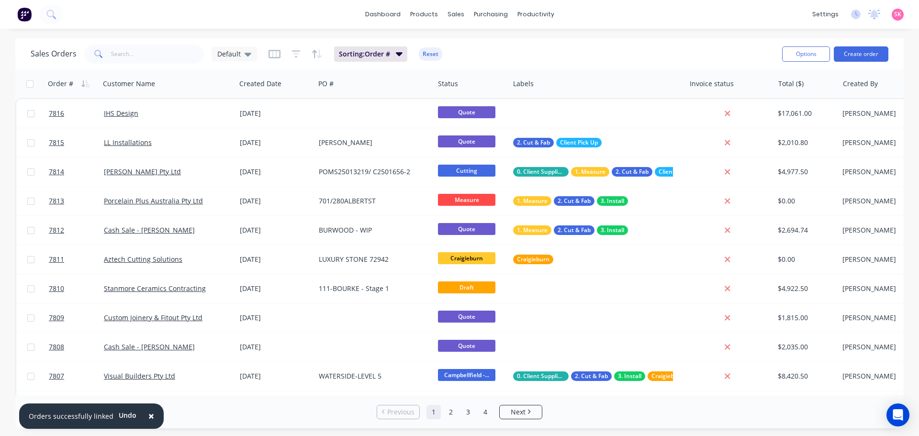 Image resolution: width=919 pixels, height=436 pixels. Describe the element at coordinates (56, 201) in the screenshot. I see `span: 7813` at that location.